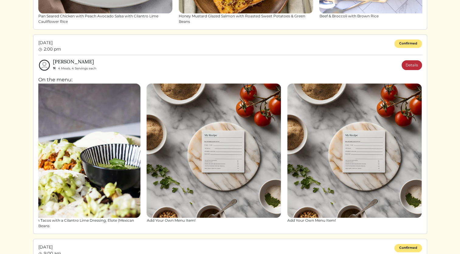  I want to click on img: profile-circle-6dcd711754eaac681cb4e5fa6e5947ecf152da99a3a386d1f417117c42b37ef2.svg, so click(44, 65).